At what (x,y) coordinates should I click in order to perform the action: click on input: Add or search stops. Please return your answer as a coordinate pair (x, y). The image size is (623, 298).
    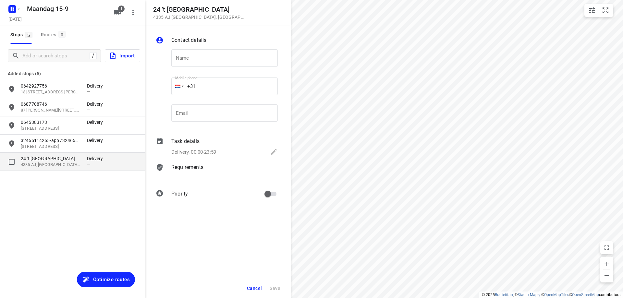
    Looking at the image, I should click on (56, 56).